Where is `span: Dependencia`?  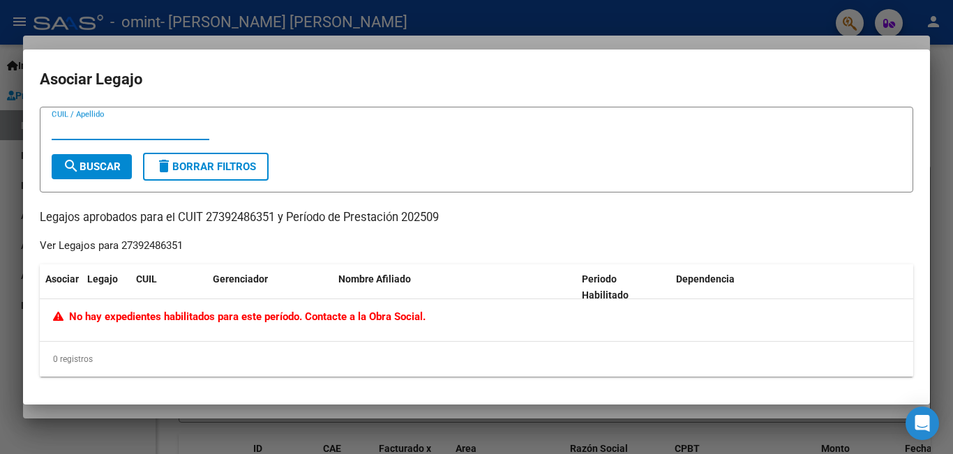 span: Dependencia is located at coordinates (706, 279).